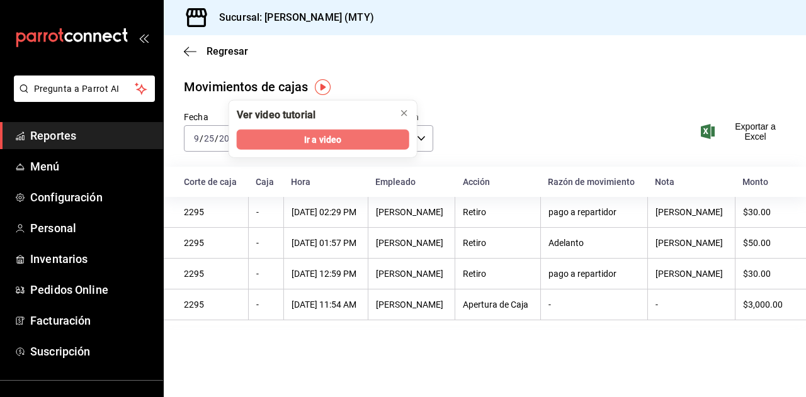 The width and height of the screenshot is (806, 397). I want to click on a: Pregunta a Parrot AI, so click(82, 98).